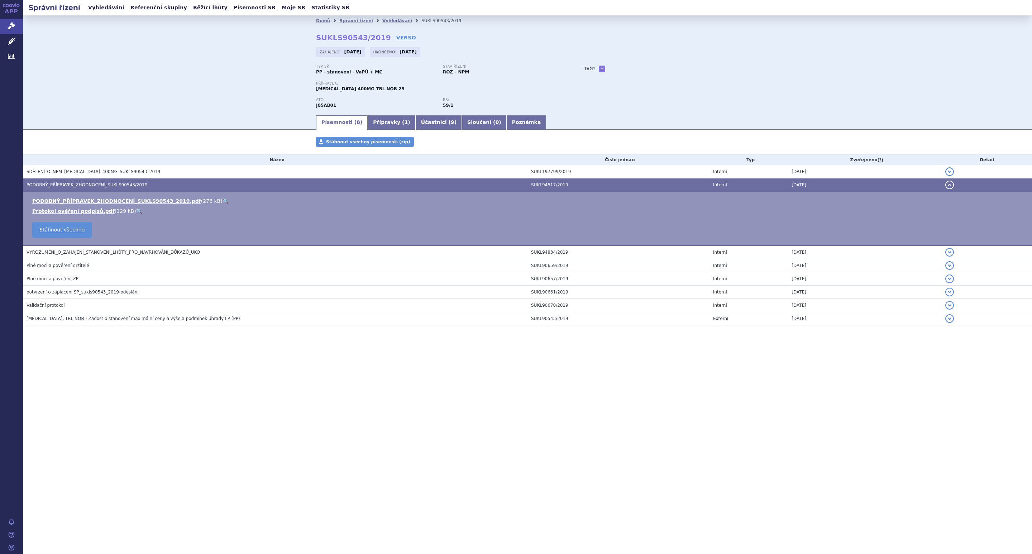 The width and height of the screenshot is (1032, 554). I want to click on th: Název, so click(275, 160).